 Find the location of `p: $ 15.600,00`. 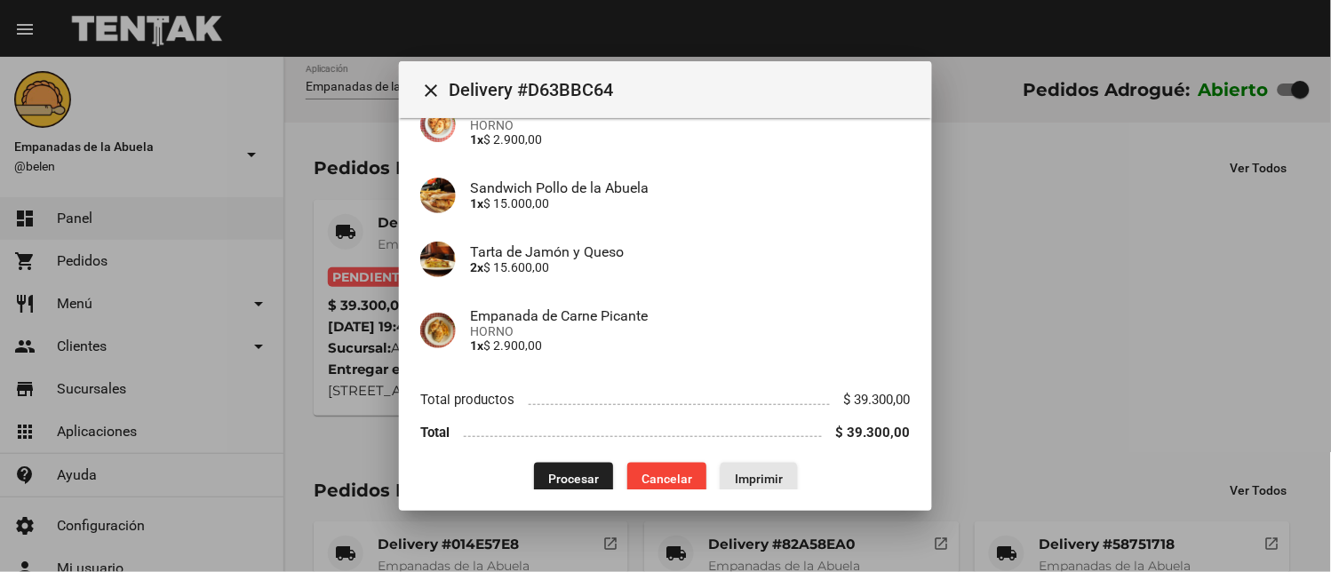

p: $ 15.600,00 is located at coordinates (690, 267).